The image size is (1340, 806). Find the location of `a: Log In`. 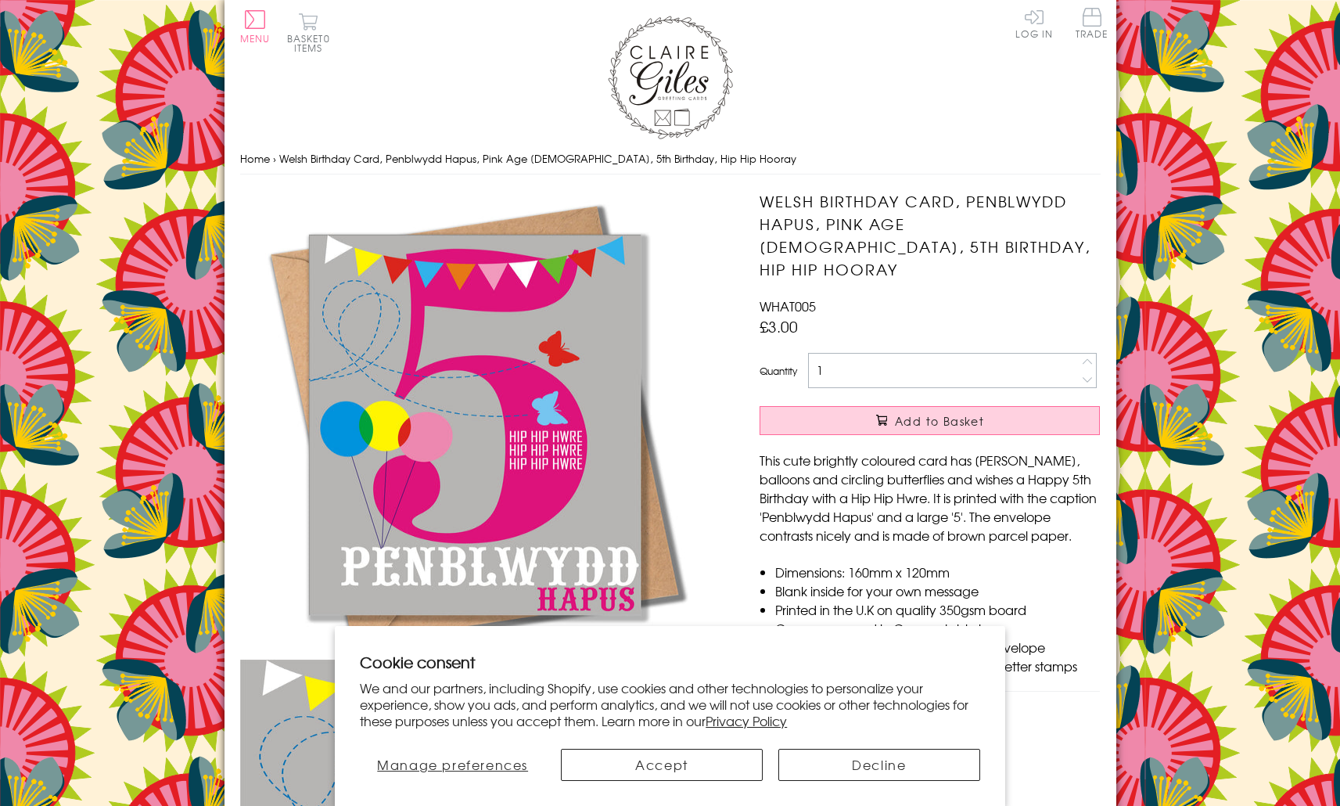

a: Log In is located at coordinates (1034, 23).